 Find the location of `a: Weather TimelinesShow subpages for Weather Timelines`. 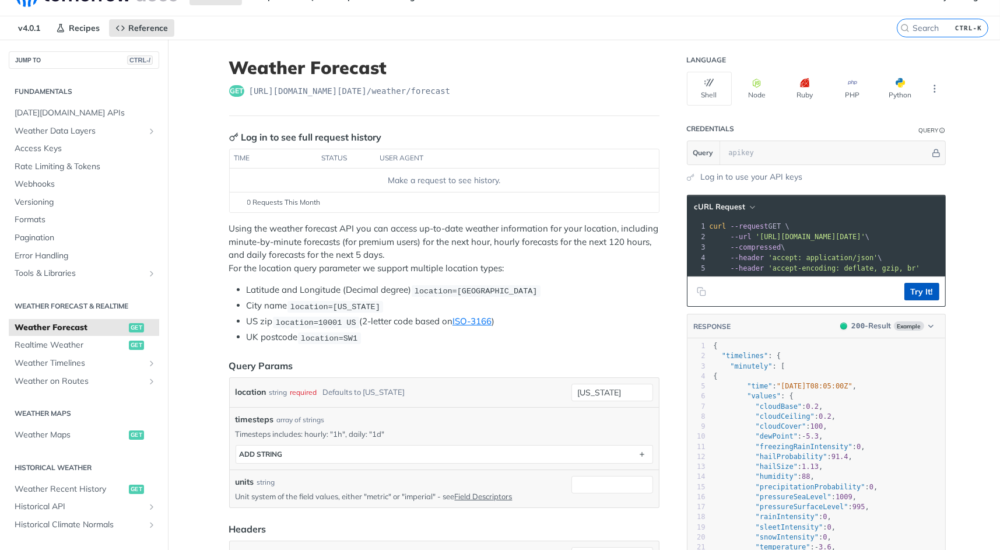

a: Weather TimelinesShow subpages for Weather Timelines is located at coordinates (84, 363).